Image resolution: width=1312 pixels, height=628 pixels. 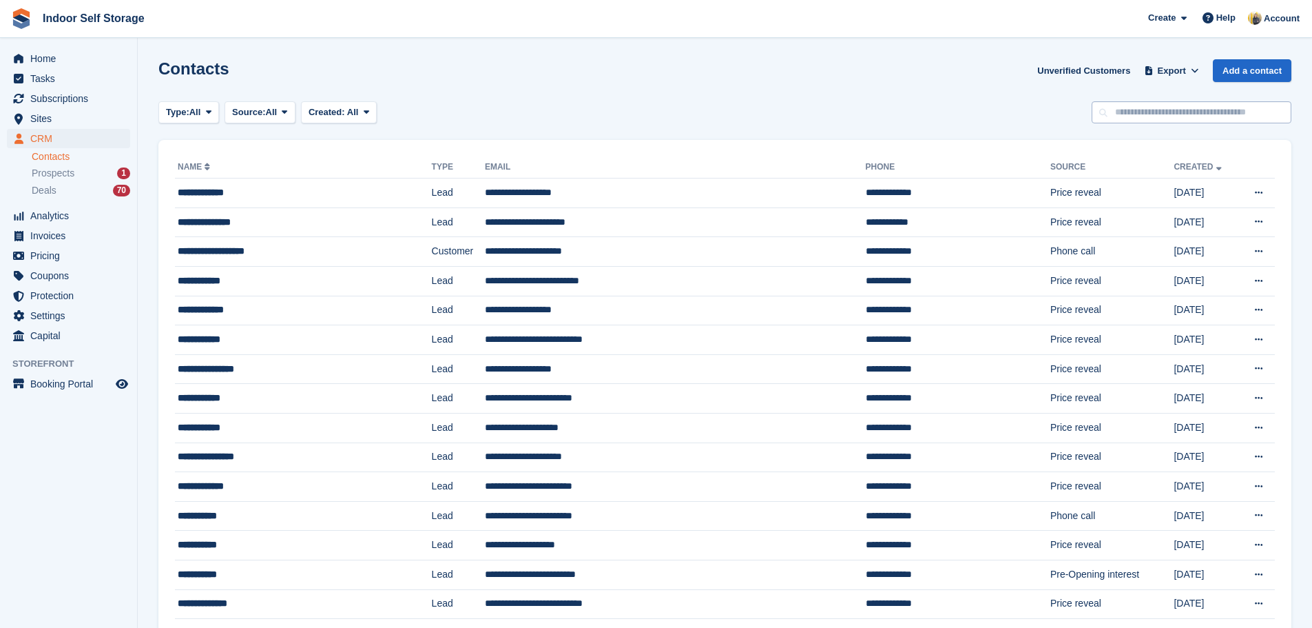 What do you see at coordinates (72, 59) in the screenshot?
I see `span: Home` at bounding box center [72, 59].